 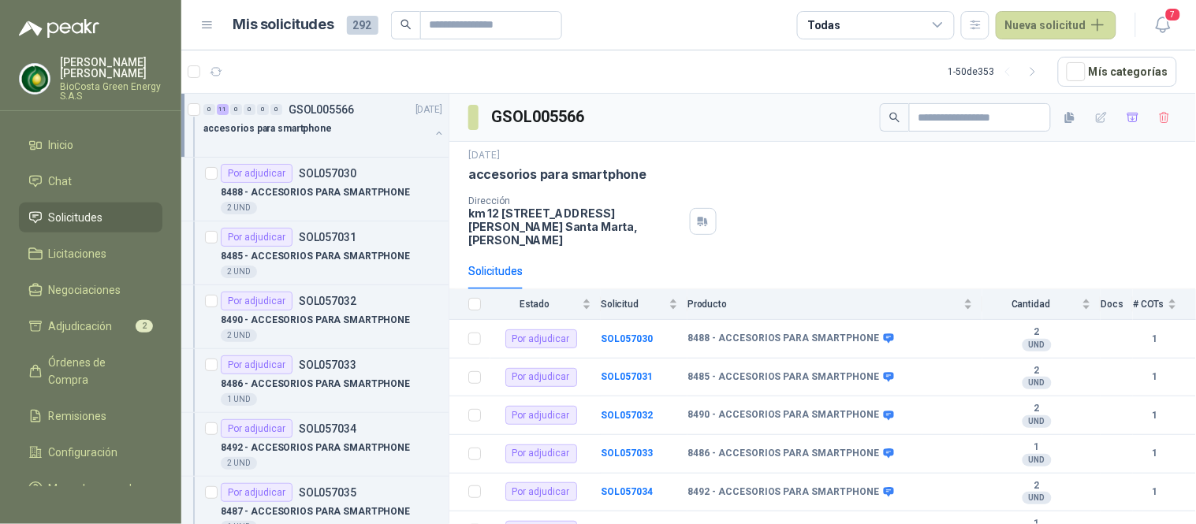 What do you see at coordinates (62, 145) in the screenshot?
I see `span: Inicio` at bounding box center [62, 145].